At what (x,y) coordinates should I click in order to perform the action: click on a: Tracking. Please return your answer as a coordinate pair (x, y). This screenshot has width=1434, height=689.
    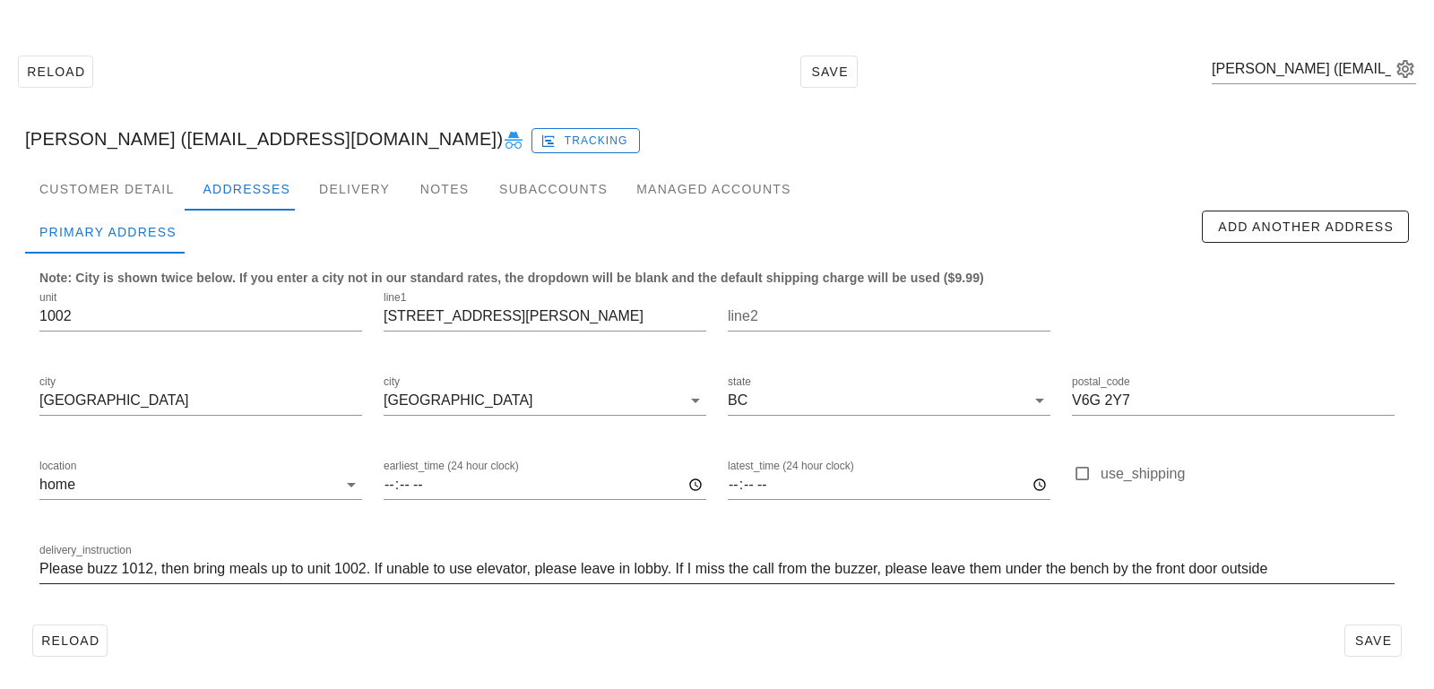
    Looking at the image, I should click on (585, 139).